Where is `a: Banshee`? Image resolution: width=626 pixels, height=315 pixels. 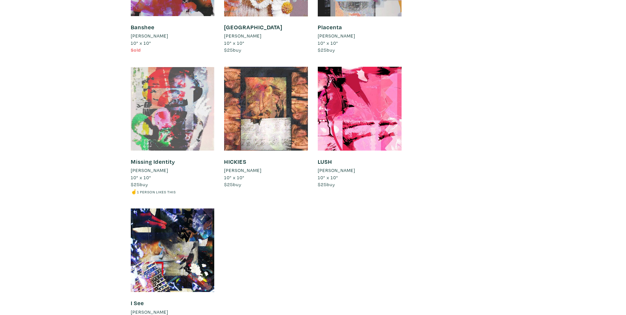 a: Banshee is located at coordinates (143, 27).